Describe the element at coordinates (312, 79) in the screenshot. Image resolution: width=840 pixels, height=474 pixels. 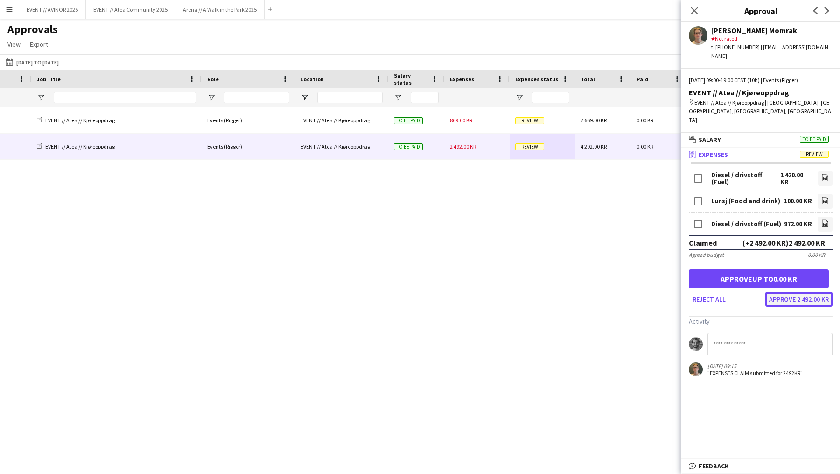
I see `span: Location` at that location.